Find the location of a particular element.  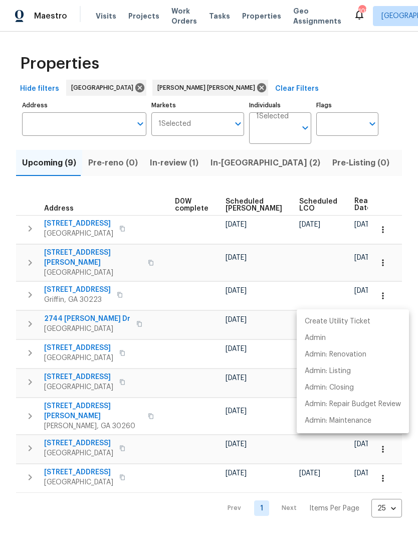

p: Admin: Listing is located at coordinates (328, 371).